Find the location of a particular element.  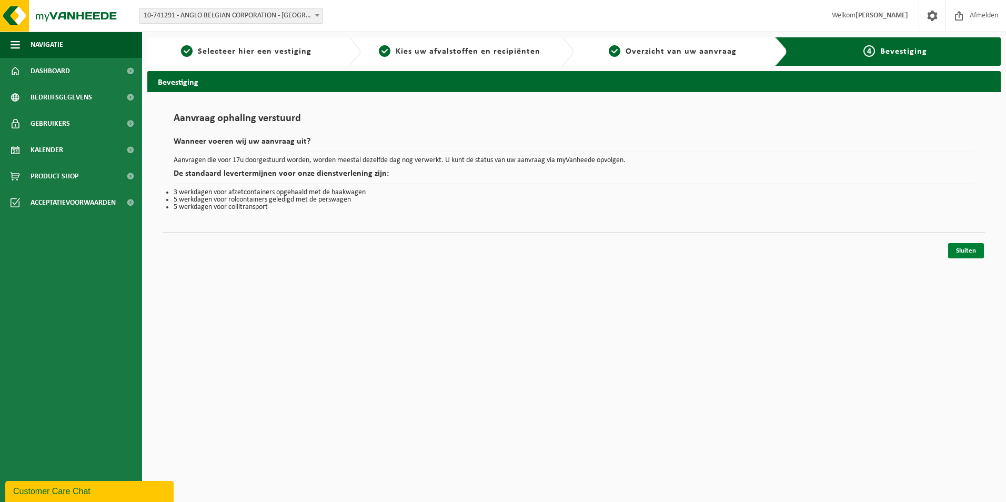

span: 10-741291 - ANGLO BELGIAN CORPORATION - GENT is located at coordinates (231, 16).